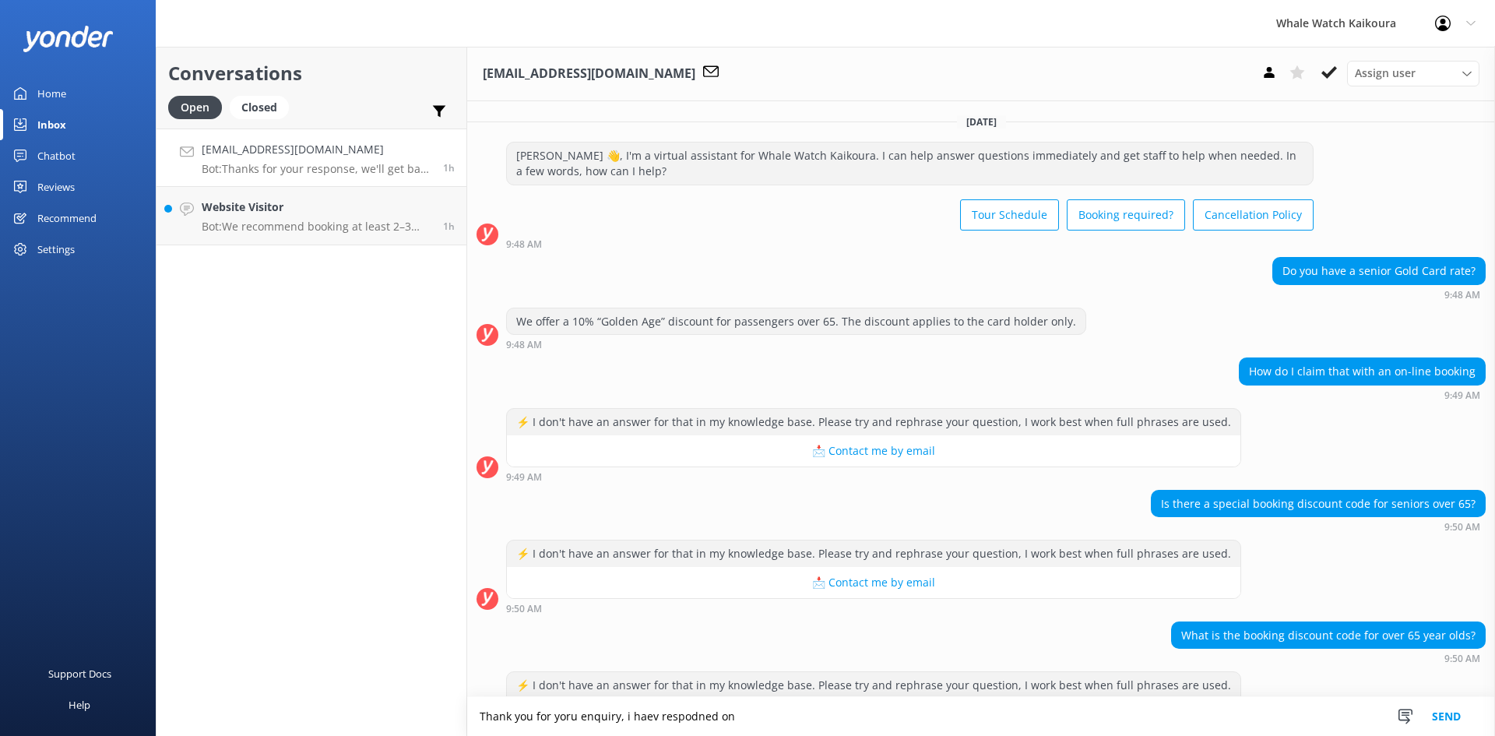 Image resolution: width=1495 pixels, height=736 pixels. I want to click on div: Recommend, so click(67, 218).